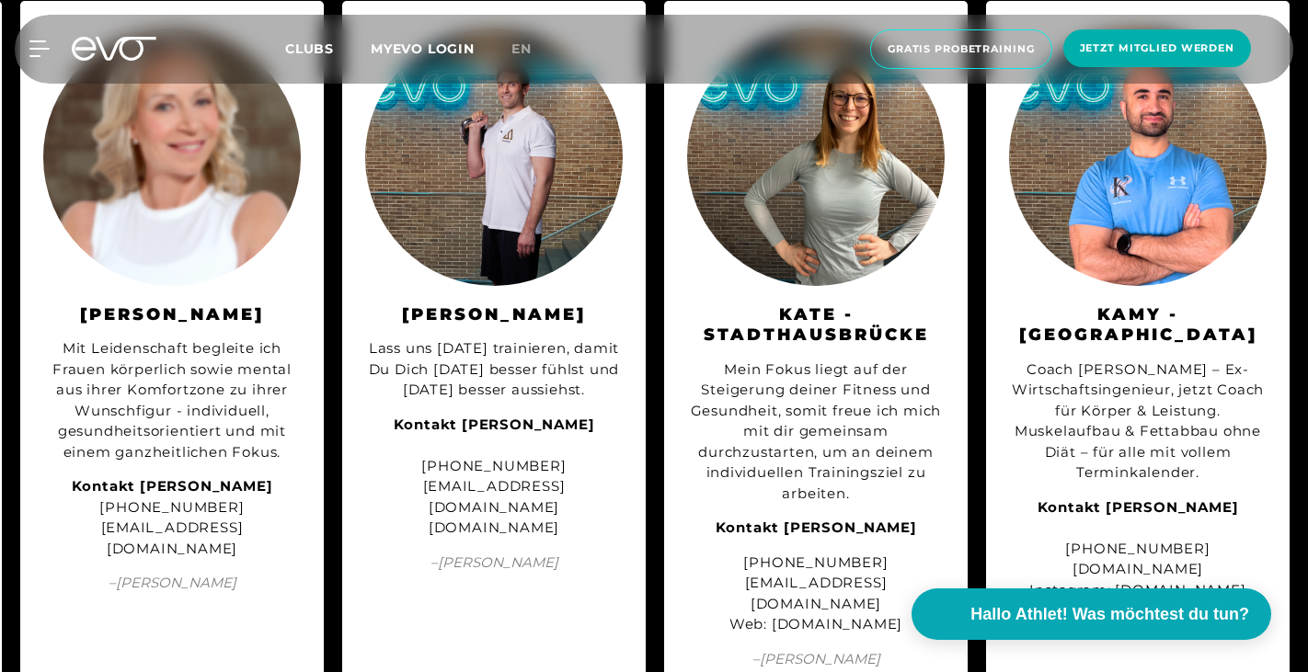 Image resolution: width=1308 pixels, height=672 pixels. I want to click on img: KAMYAR, so click(1138, 157).